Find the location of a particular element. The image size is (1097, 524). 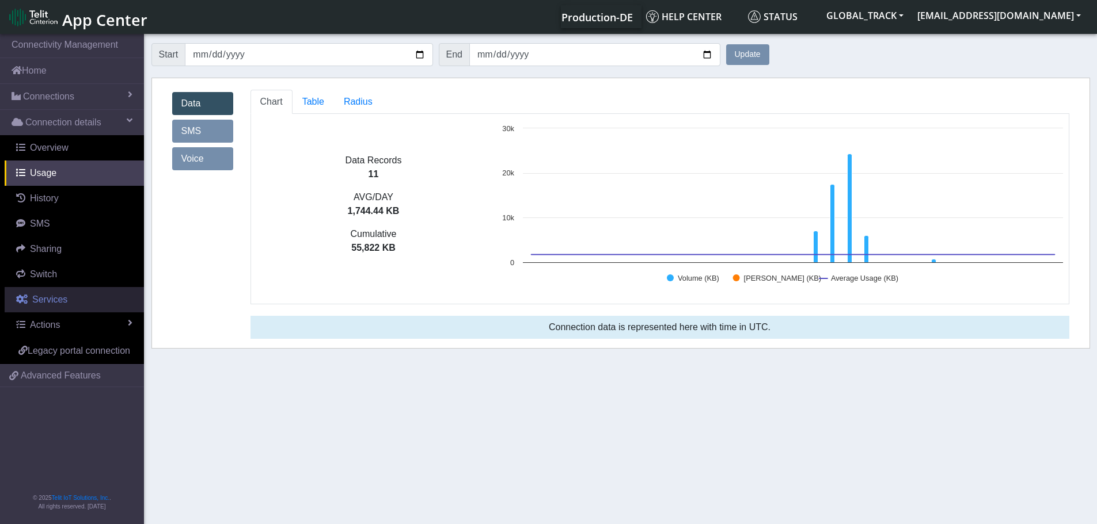

a: Your current platform instance is located at coordinates (596, 17).